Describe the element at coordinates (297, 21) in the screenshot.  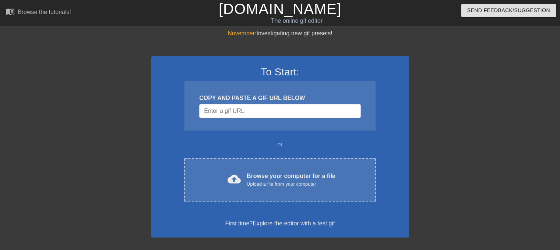
I see `div: The online gif editor` at that location.